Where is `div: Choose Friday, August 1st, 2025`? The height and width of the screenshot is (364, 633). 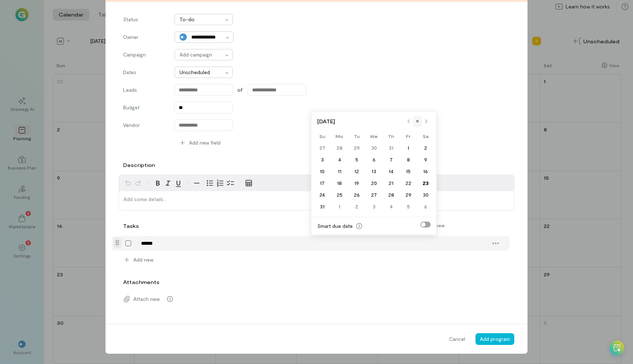
div: Choose Friday, August 1st, 2025 is located at coordinates (408, 148).